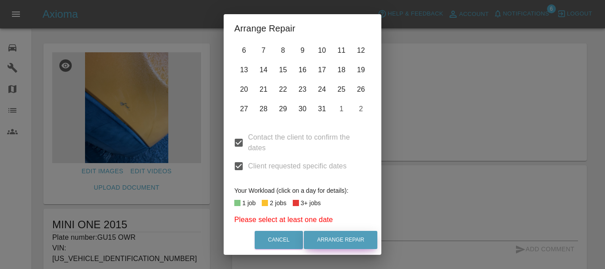  I want to click on div: 3+ jobs, so click(311, 203).